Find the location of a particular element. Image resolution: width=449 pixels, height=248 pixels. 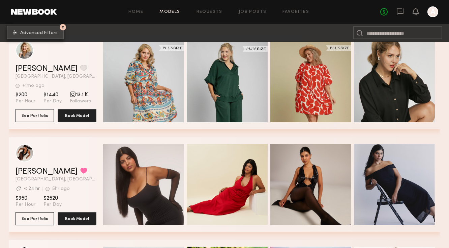

span: Followers is located at coordinates (80, 101).